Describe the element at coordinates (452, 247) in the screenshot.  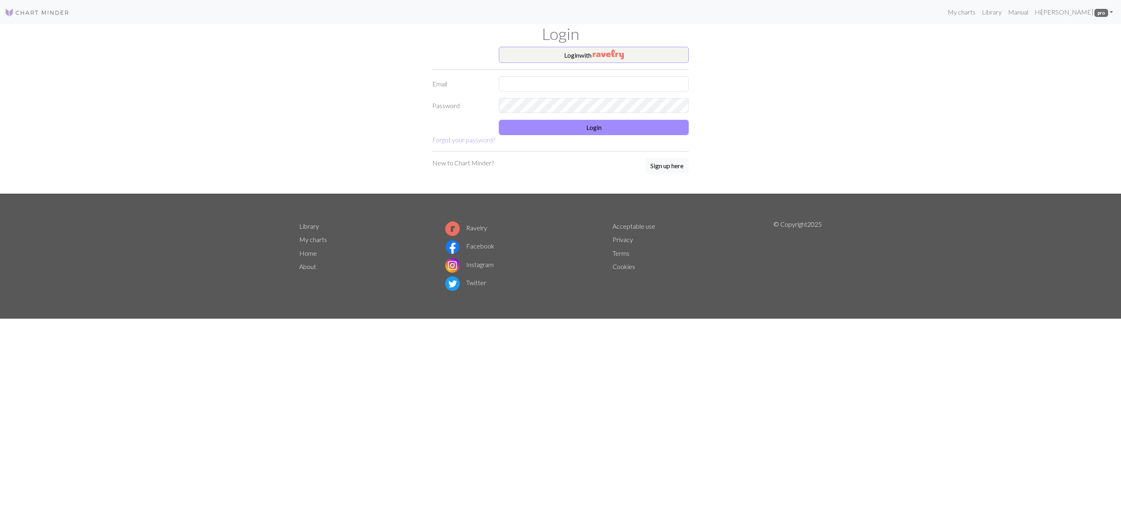
I see `img: Facebook logo` at that location.